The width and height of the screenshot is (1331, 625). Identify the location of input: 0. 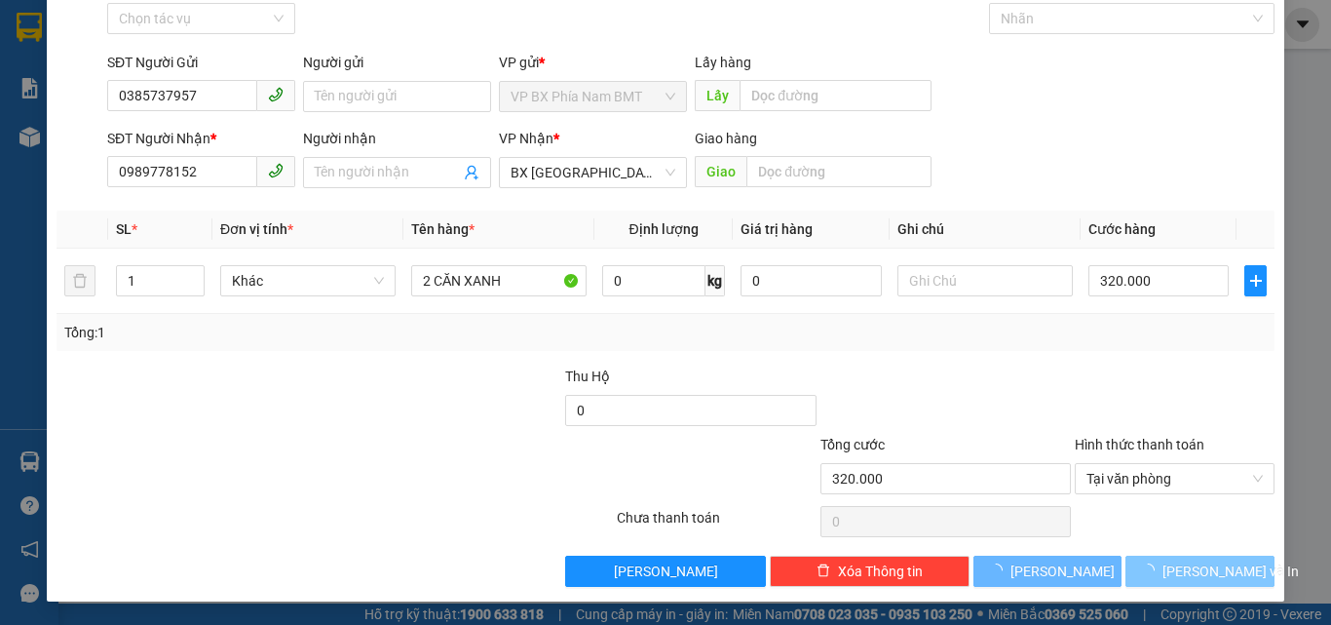
(811, 281).